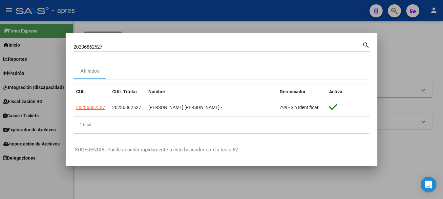 This screenshot has height=199, width=443. I want to click on p: -SUGERENCIA: Puede acceder rapidamente a este buscador con la tecla F2-, so click(221, 150).